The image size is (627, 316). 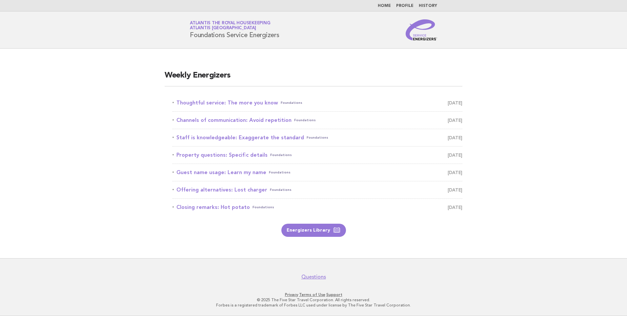 What do you see at coordinates (314, 277) in the screenshot?
I see `a: Questions` at bounding box center [314, 277].